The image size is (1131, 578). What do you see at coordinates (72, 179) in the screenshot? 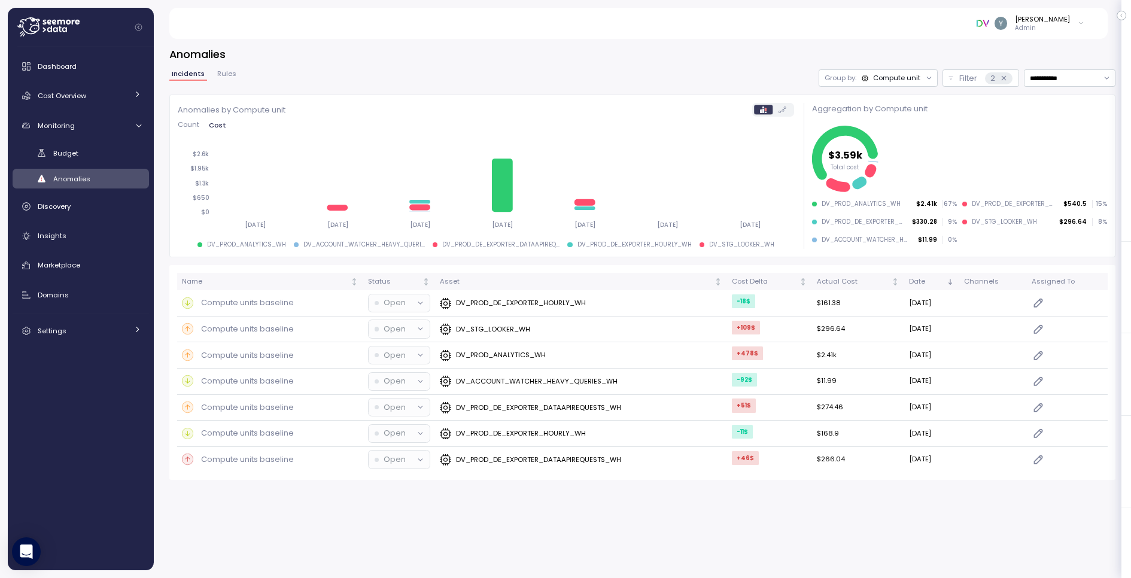
I see `span: Anomalies` at bounding box center [72, 179].